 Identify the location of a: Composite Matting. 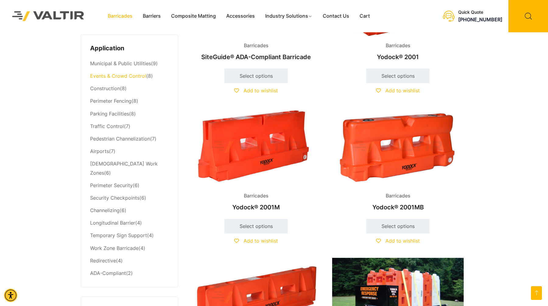
(193, 16).